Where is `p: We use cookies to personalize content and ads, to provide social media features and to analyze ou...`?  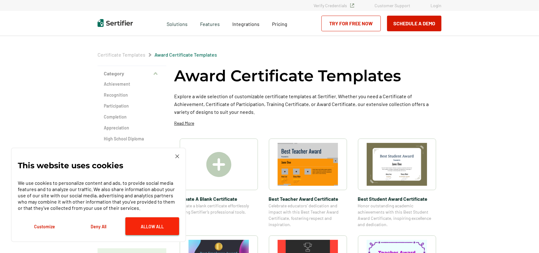 p: We use cookies to personalize content and ads, to provide social media features and to analyze ou... is located at coordinates (99, 196).